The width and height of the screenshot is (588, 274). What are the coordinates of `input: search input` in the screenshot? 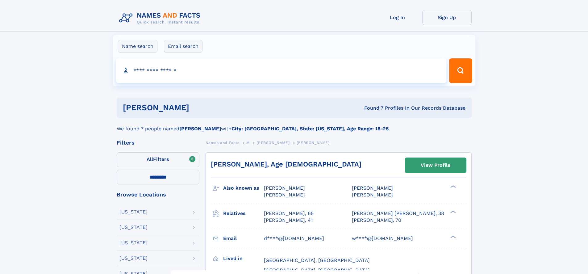 It's located at (281, 71).